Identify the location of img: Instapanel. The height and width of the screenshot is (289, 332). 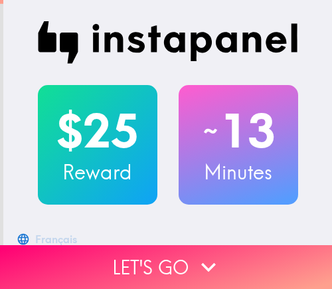
(168, 43).